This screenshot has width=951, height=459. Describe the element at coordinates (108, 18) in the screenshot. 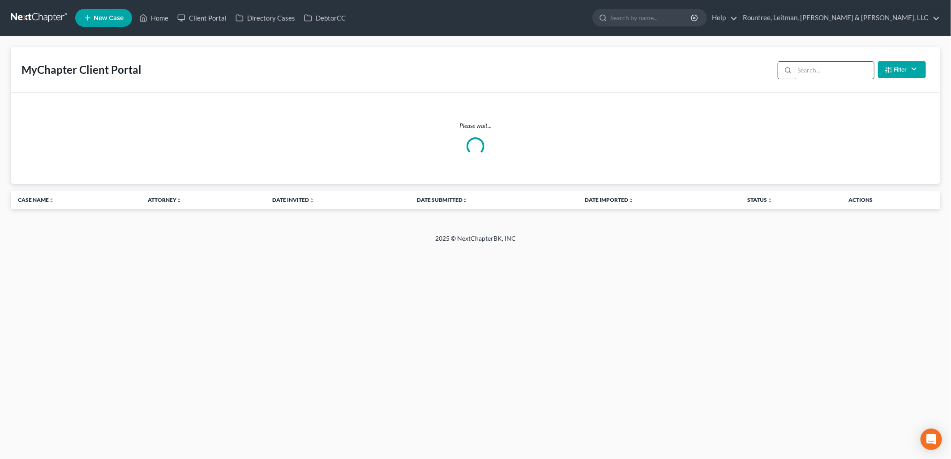

I see `span: New Case` at that location.